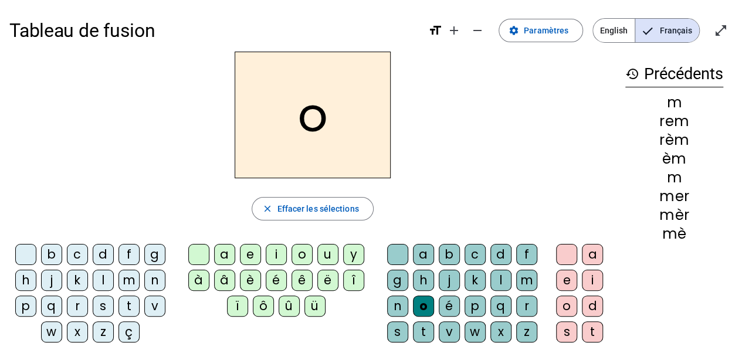 The image size is (742, 343). What do you see at coordinates (251, 280) in the screenshot?
I see `div: è` at bounding box center [251, 280].